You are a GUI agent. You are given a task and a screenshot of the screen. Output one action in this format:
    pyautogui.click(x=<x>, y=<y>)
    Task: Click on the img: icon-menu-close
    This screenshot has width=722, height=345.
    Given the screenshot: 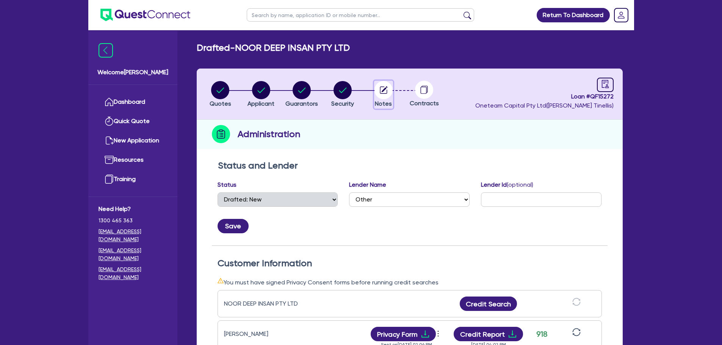 What is the action you would take?
    pyautogui.click(x=106, y=50)
    